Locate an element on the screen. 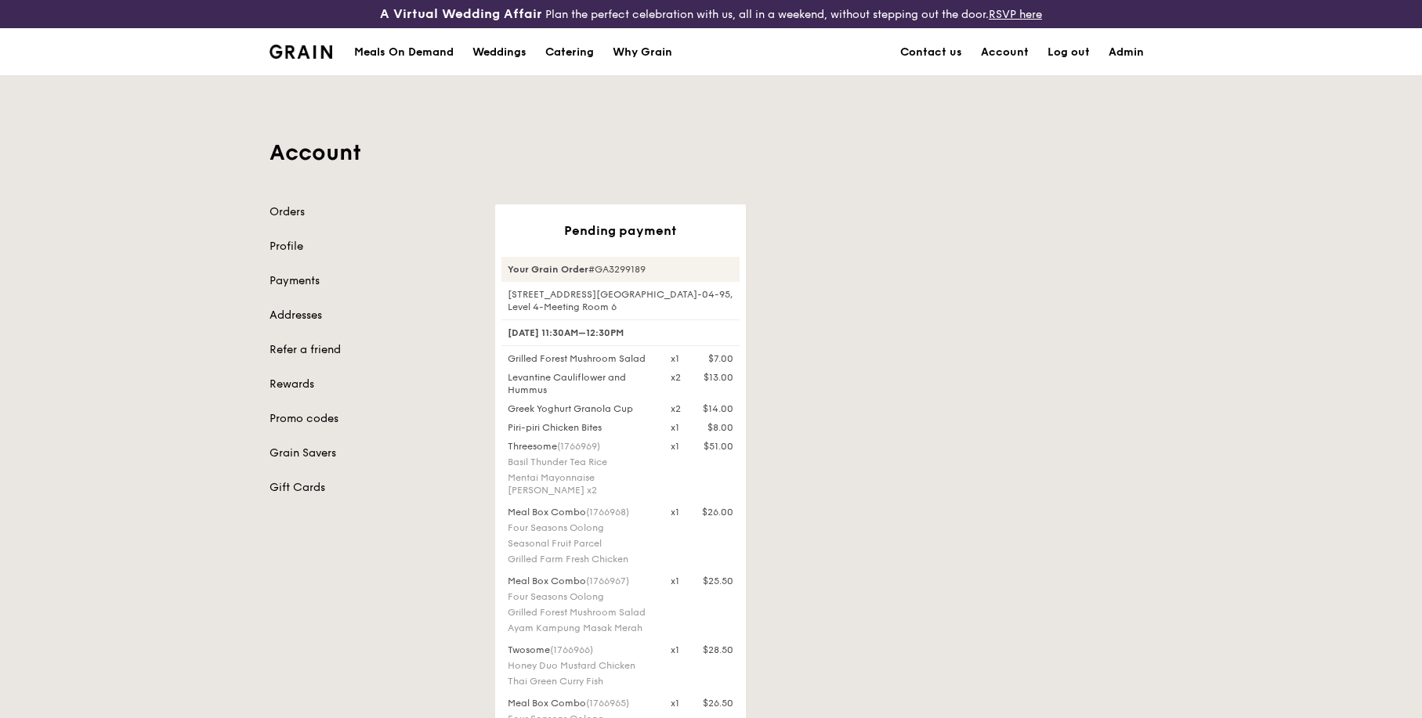 The height and width of the screenshot is (718, 1422). a: Admin is located at coordinates (1126, 52).